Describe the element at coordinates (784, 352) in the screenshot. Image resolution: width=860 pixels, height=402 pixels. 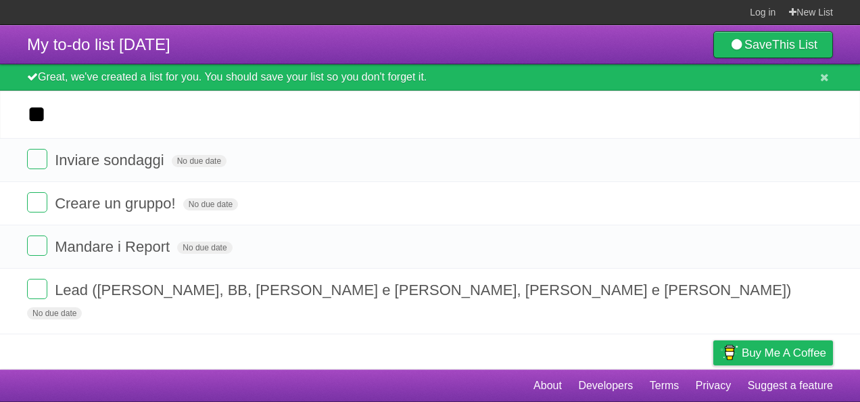
I see `span: Buy me a coffee` at that location.